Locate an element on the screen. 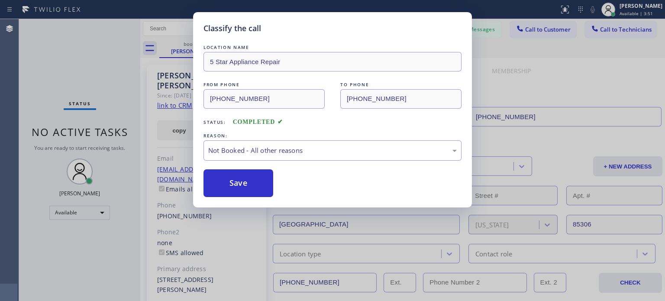  div: REASON: is located at coordinates (333, 136).